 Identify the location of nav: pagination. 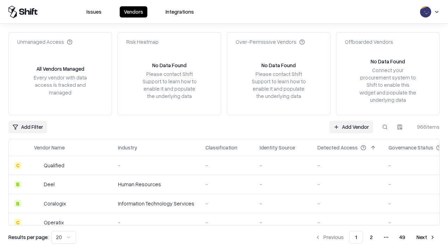
(375, 237).